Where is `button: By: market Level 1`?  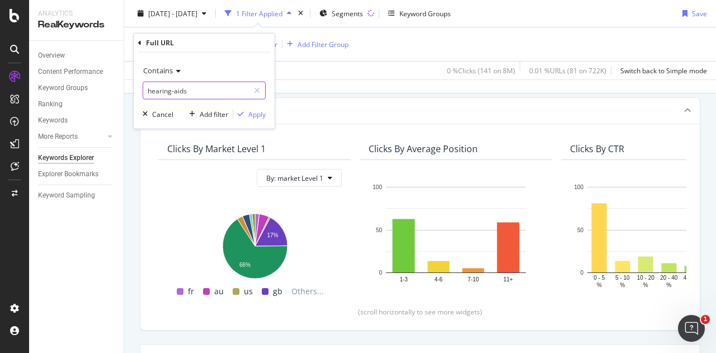
button: By: market Level 1 is located at coordinates (299, 178).